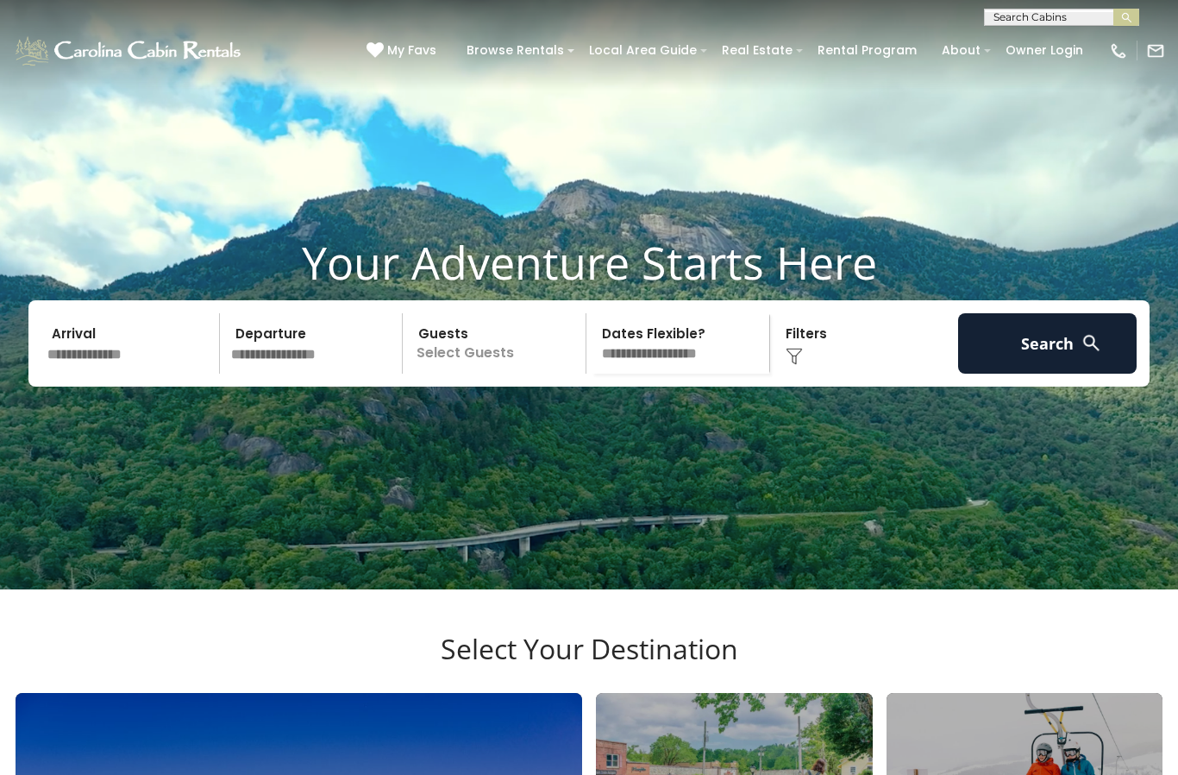 This screenshot has height=775, width=1178. I want to click on img: White-1-1-2.png, so click(129, 51).